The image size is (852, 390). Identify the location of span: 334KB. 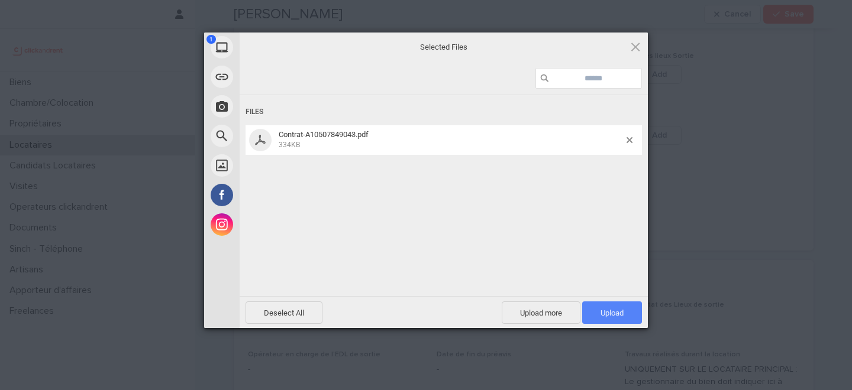
(289, 145).